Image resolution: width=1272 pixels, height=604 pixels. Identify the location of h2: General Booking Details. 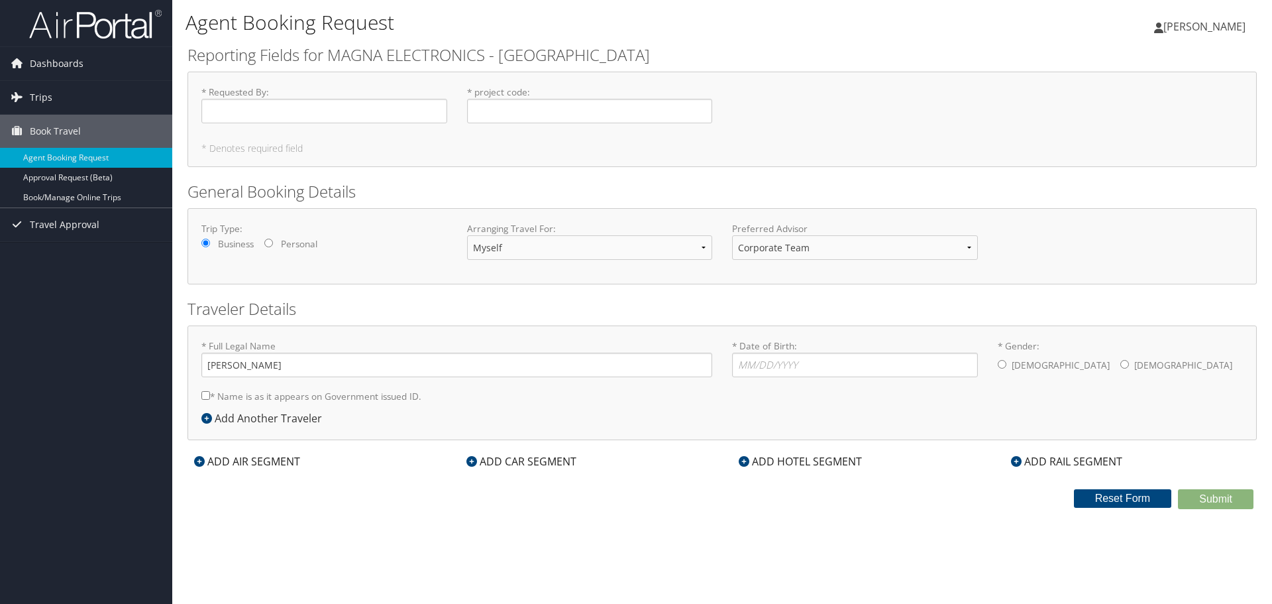
(722, 191).